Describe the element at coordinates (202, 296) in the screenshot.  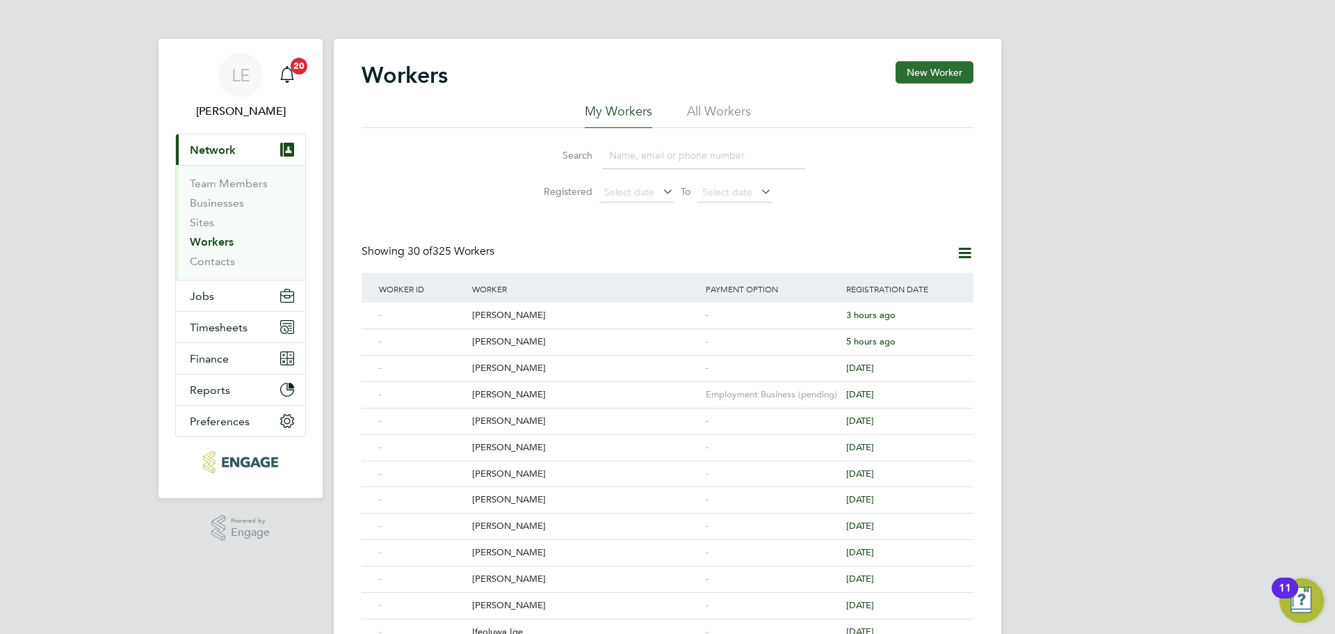
I see `span: Jobs` at that location.